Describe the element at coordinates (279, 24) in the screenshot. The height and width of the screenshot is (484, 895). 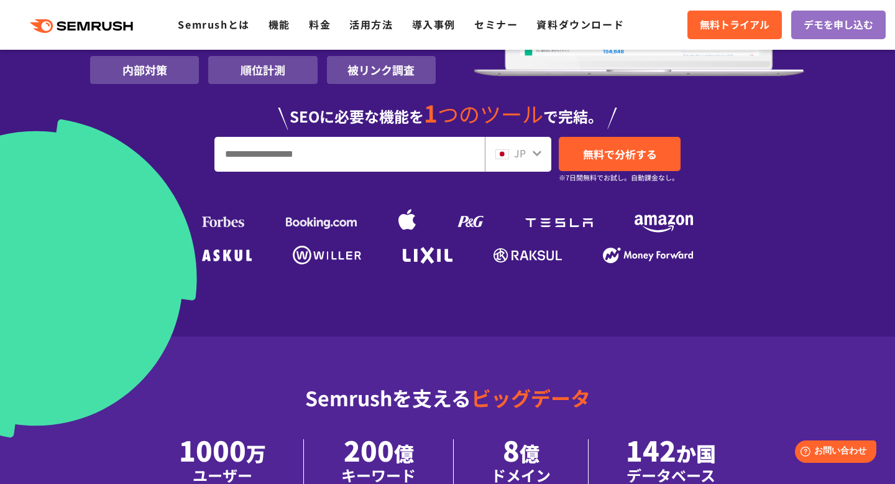
I see `a: 機能` at that location.